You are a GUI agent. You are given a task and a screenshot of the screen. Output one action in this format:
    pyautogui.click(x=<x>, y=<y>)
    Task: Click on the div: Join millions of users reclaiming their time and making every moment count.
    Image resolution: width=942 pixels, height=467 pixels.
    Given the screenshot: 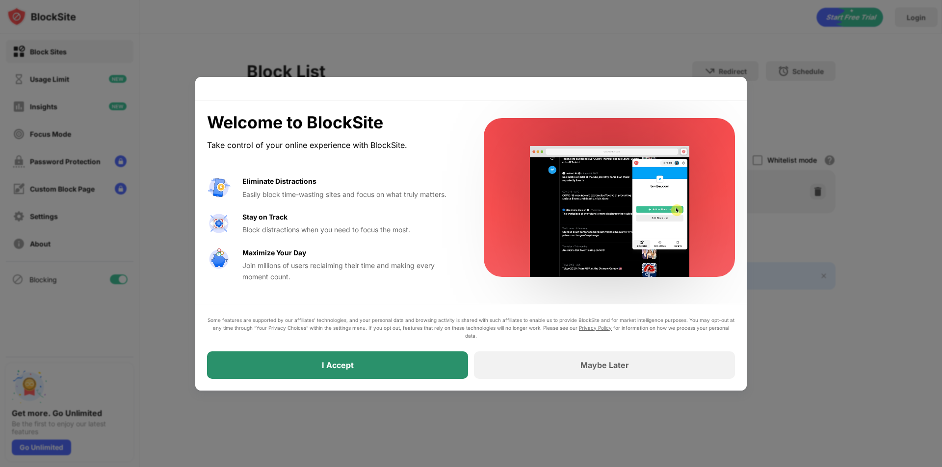 What is the action you would take?
    pyautogui.click(x=351, y=271)
    